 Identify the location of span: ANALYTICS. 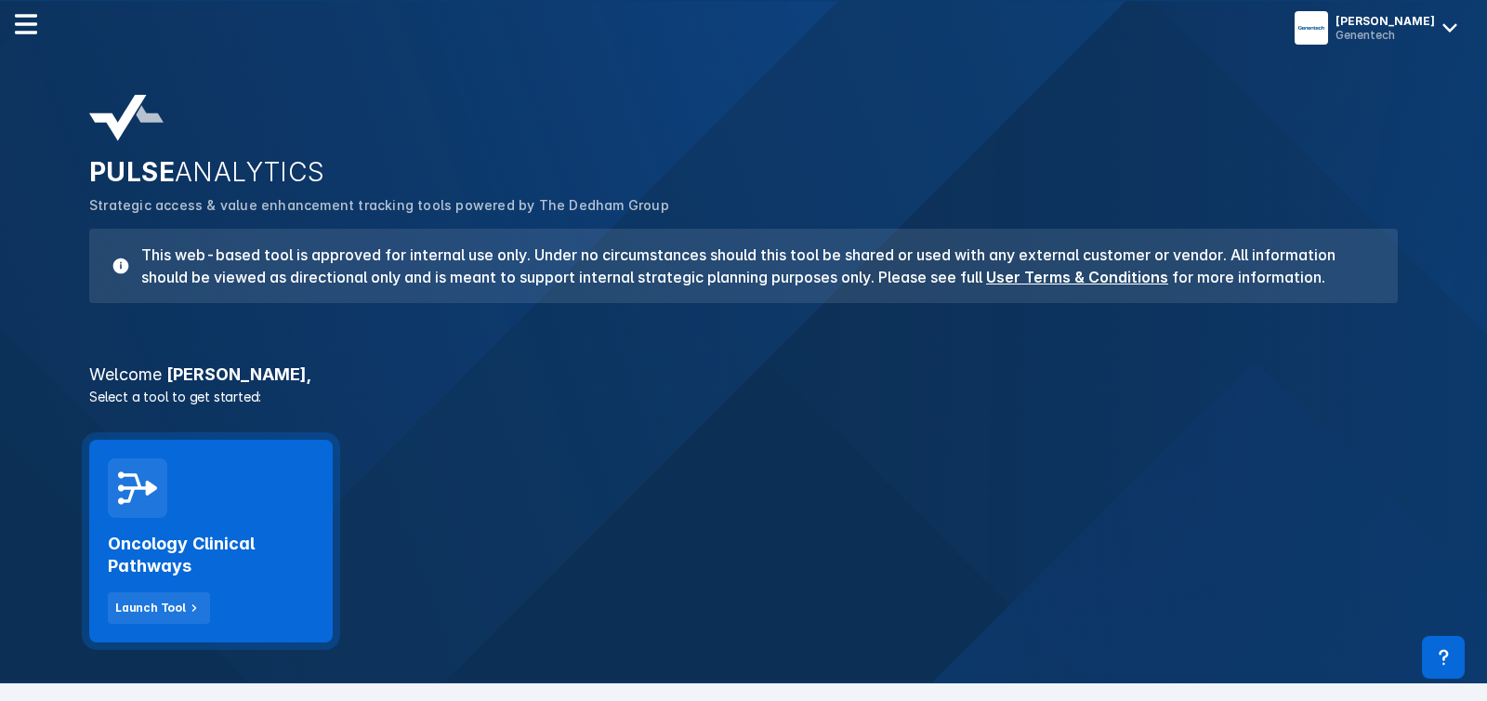
(250, 172).